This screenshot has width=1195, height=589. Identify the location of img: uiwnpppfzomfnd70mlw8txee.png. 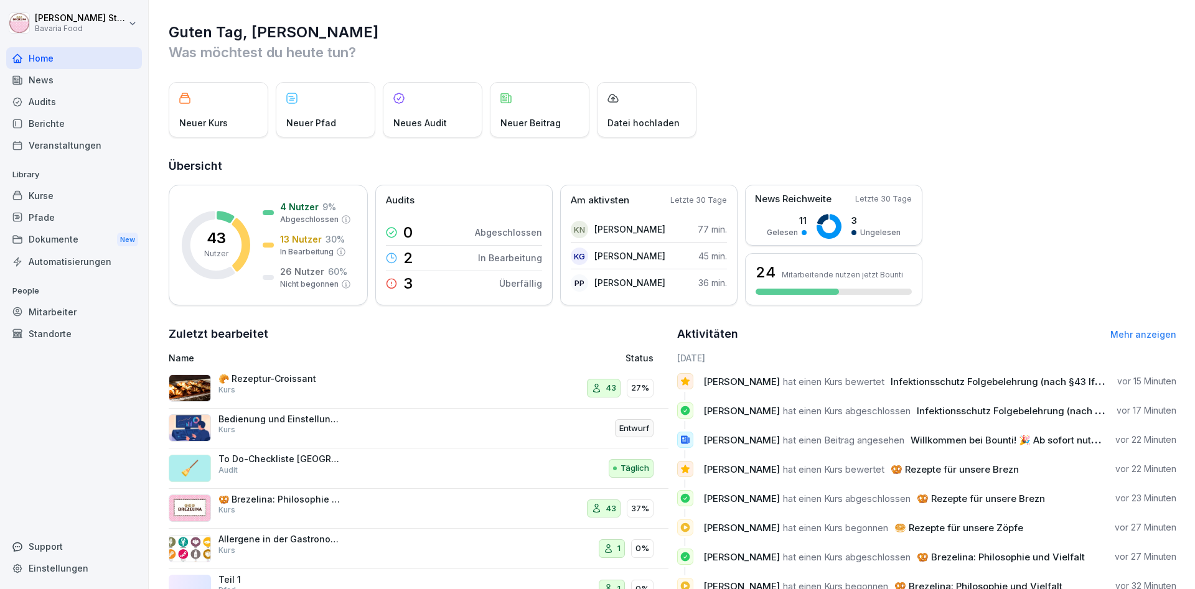
(190, 388).